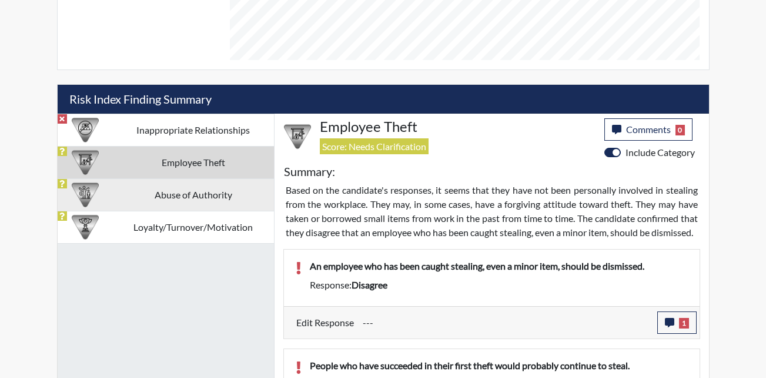 This screenshot has height=378, width=766. Describe the element at coordinates (458, 126) in the screenshot. I see `h4: Employee Theft` at that location.